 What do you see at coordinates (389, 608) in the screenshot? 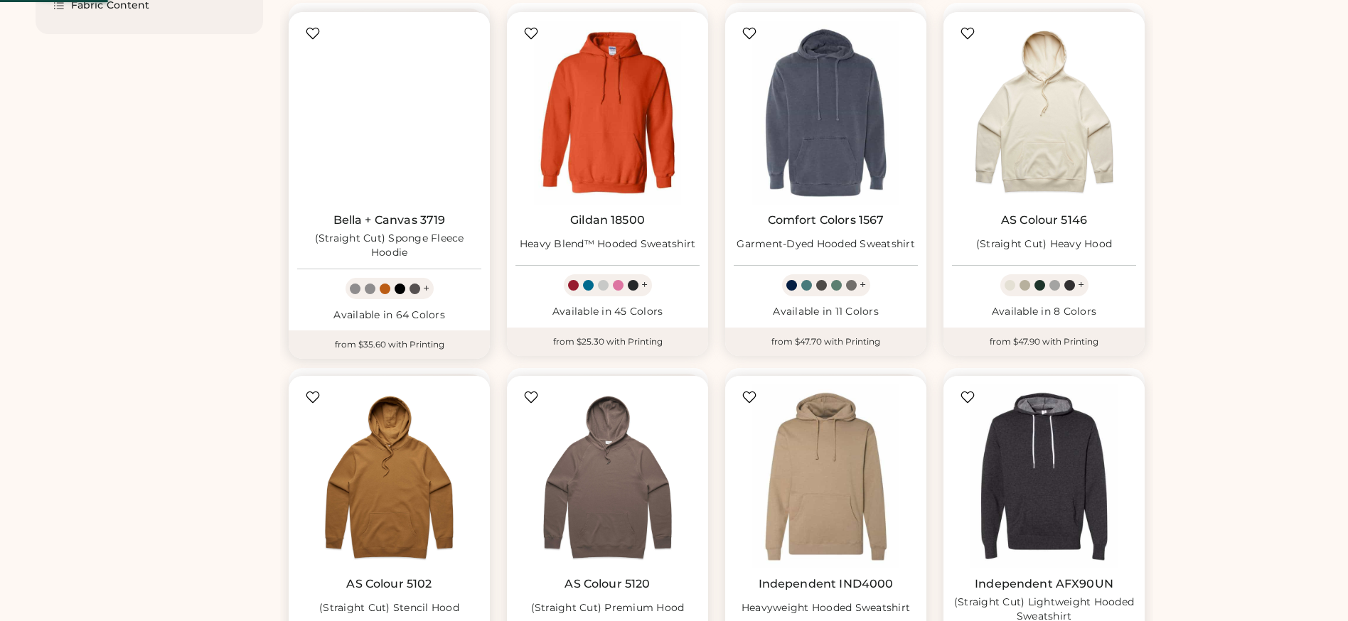
I see `div: (Straight Cut) Stencil Hood` at bounding box center [389, 608].